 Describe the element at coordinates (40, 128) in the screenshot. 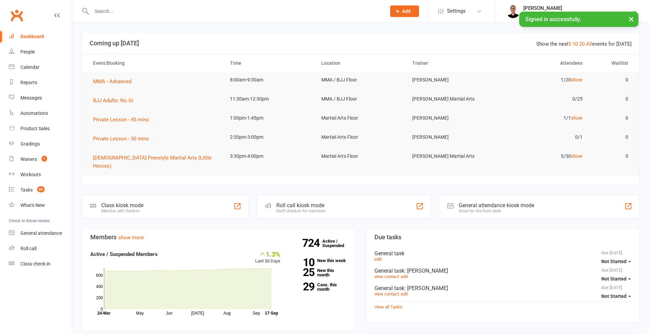

I see `a: Product Sales` at that location.